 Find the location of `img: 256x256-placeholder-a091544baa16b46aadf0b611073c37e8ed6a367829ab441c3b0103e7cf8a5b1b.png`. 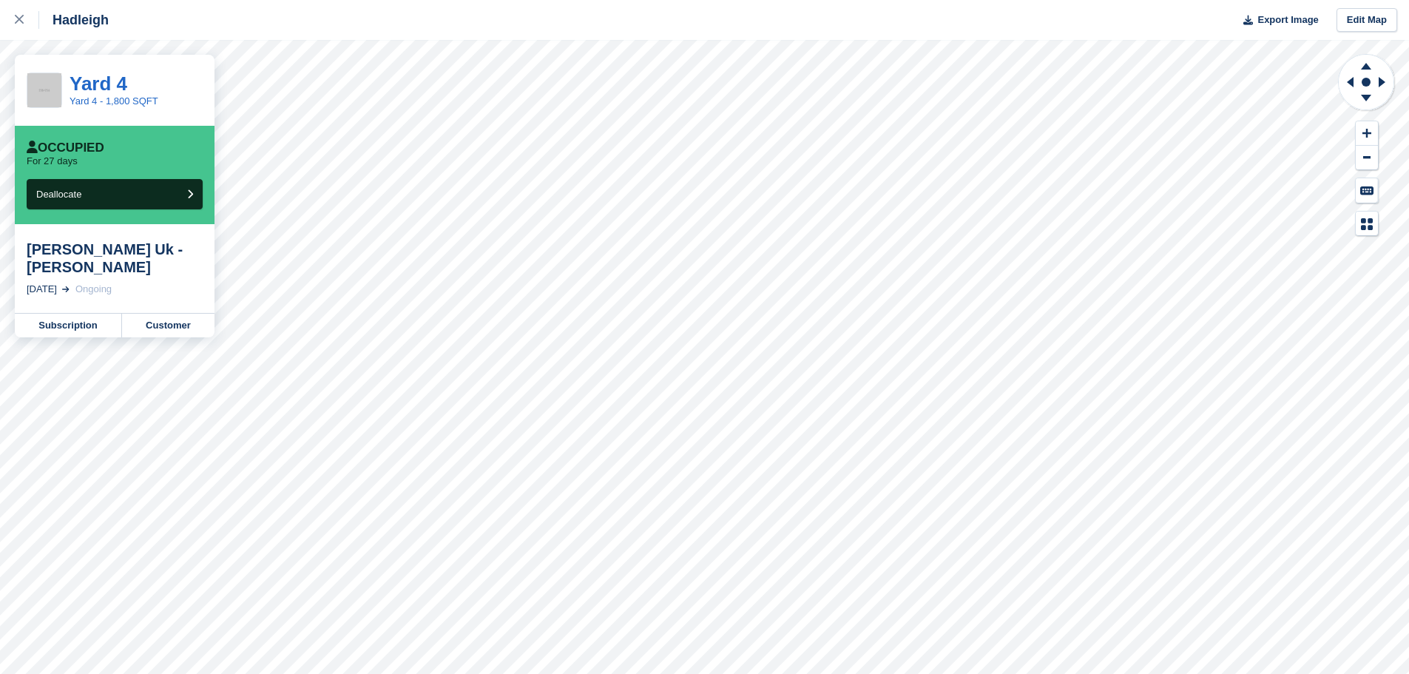

img: 256x256-placeholder-a091544baa16b46aadf0b611073c37e8ed6a367829ab441c3b0103e7cf8a5b1b.png is located at coordinates (44, 90).